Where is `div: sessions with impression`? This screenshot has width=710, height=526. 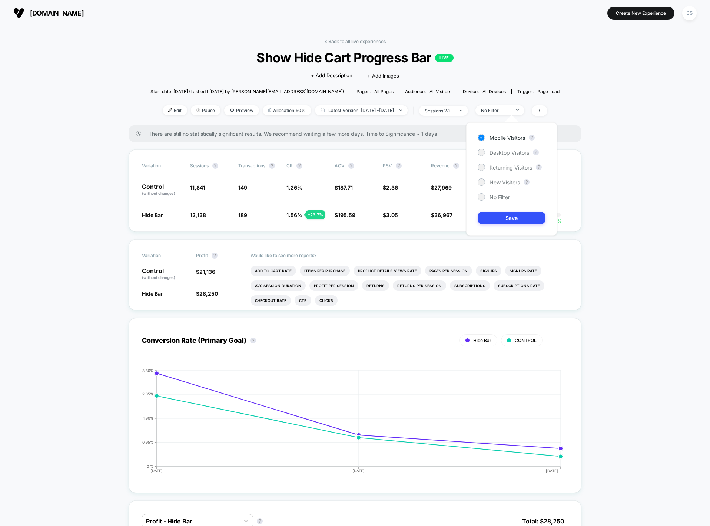
div: sessions with impression is located at coordinates (440, 111).